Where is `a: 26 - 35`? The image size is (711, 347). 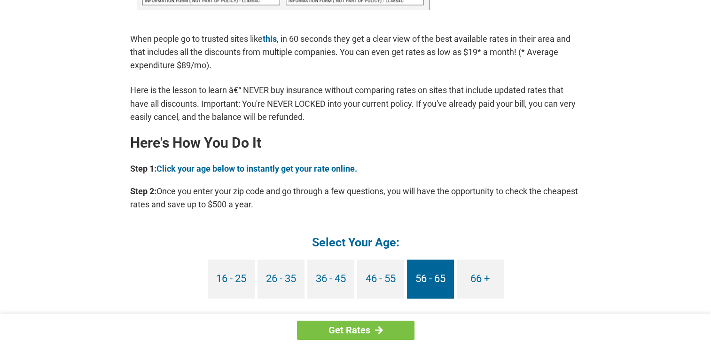 a: 26 - 35 is located at coordinates (281, 279).